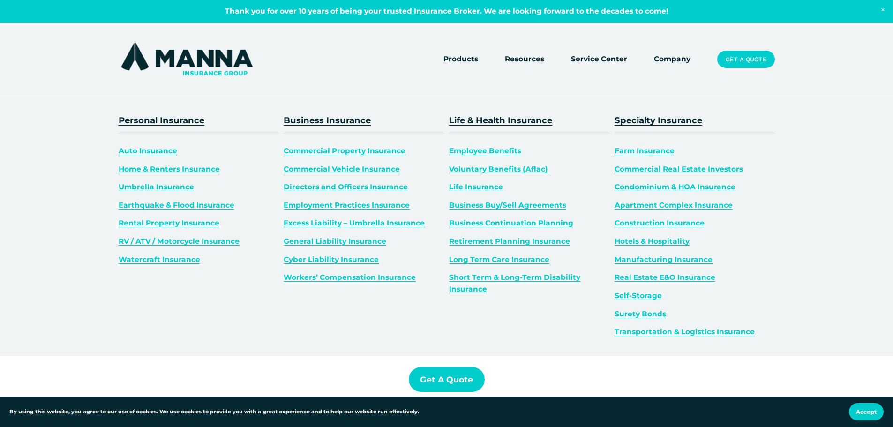 The image size is (893, 427). Describe the element at coordinates (148, 150) in the screenshot. I see `a: Auto Insurance` at that location.